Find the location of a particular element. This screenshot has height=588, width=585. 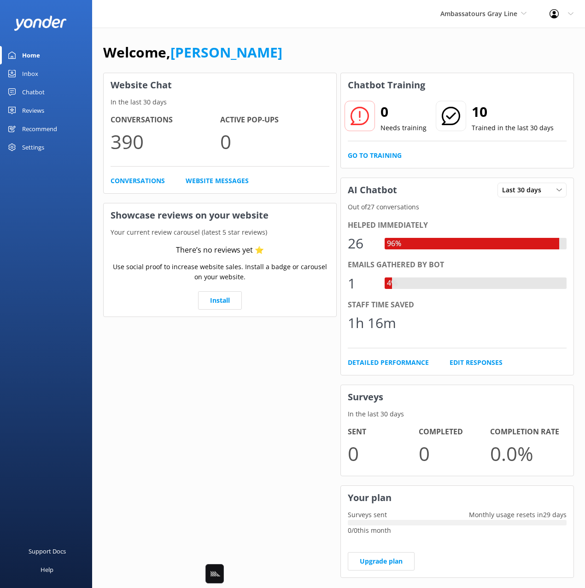

div: Inbox is located at coordinates (30, 74).